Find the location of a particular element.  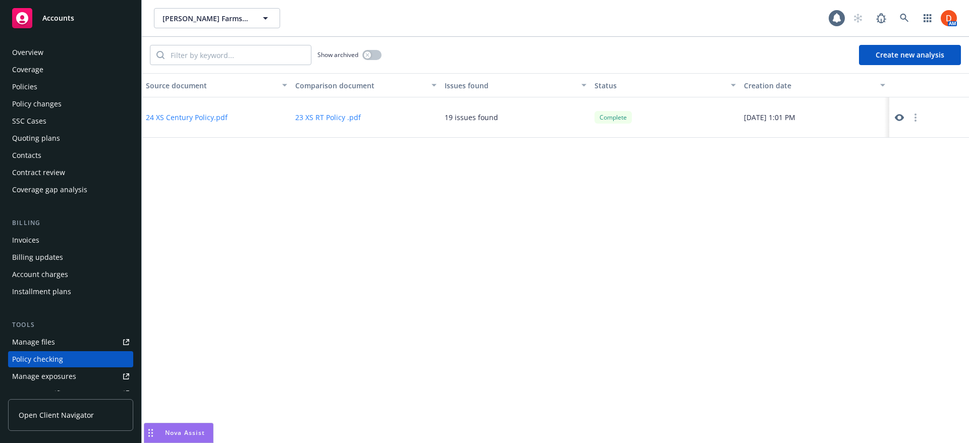

a: Report a Bug is located at coordinates (881, 18).